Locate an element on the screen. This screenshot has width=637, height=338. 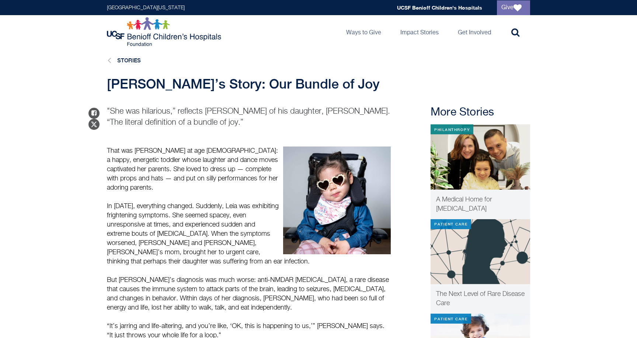
a: Give is located at coordinates (513, 8).